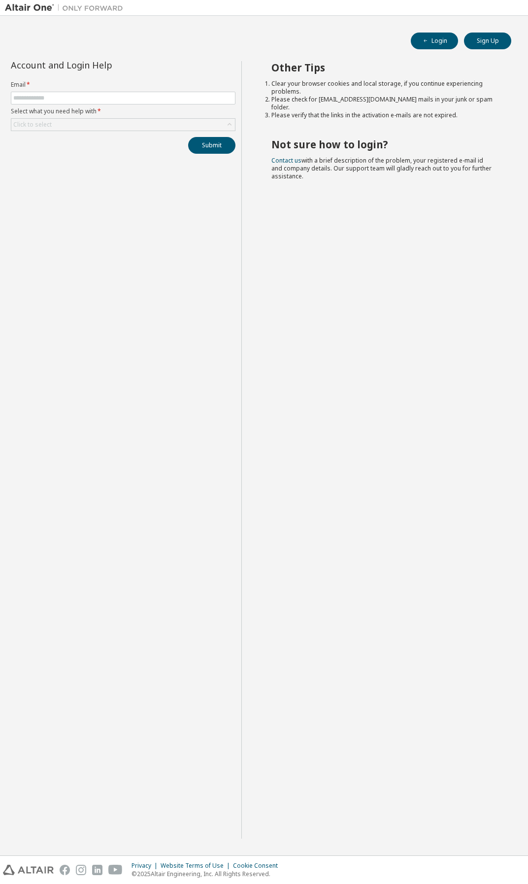  Describe the element at coordinates (382, 115) in the screenshot. I see `li: Please verify that the links in the activation e-mails are not expired.` at that location.